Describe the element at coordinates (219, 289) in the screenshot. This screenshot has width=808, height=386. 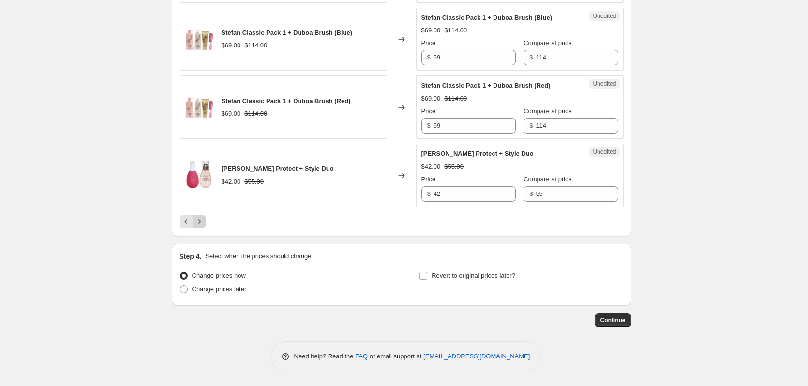
I see `span: Change prices later` at that location.